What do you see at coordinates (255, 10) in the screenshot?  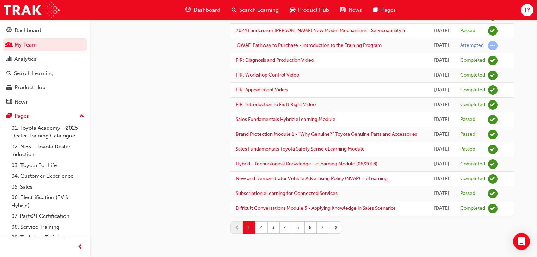 I see `a: search-iconSearch Learning` at bounding box center [255, 10].